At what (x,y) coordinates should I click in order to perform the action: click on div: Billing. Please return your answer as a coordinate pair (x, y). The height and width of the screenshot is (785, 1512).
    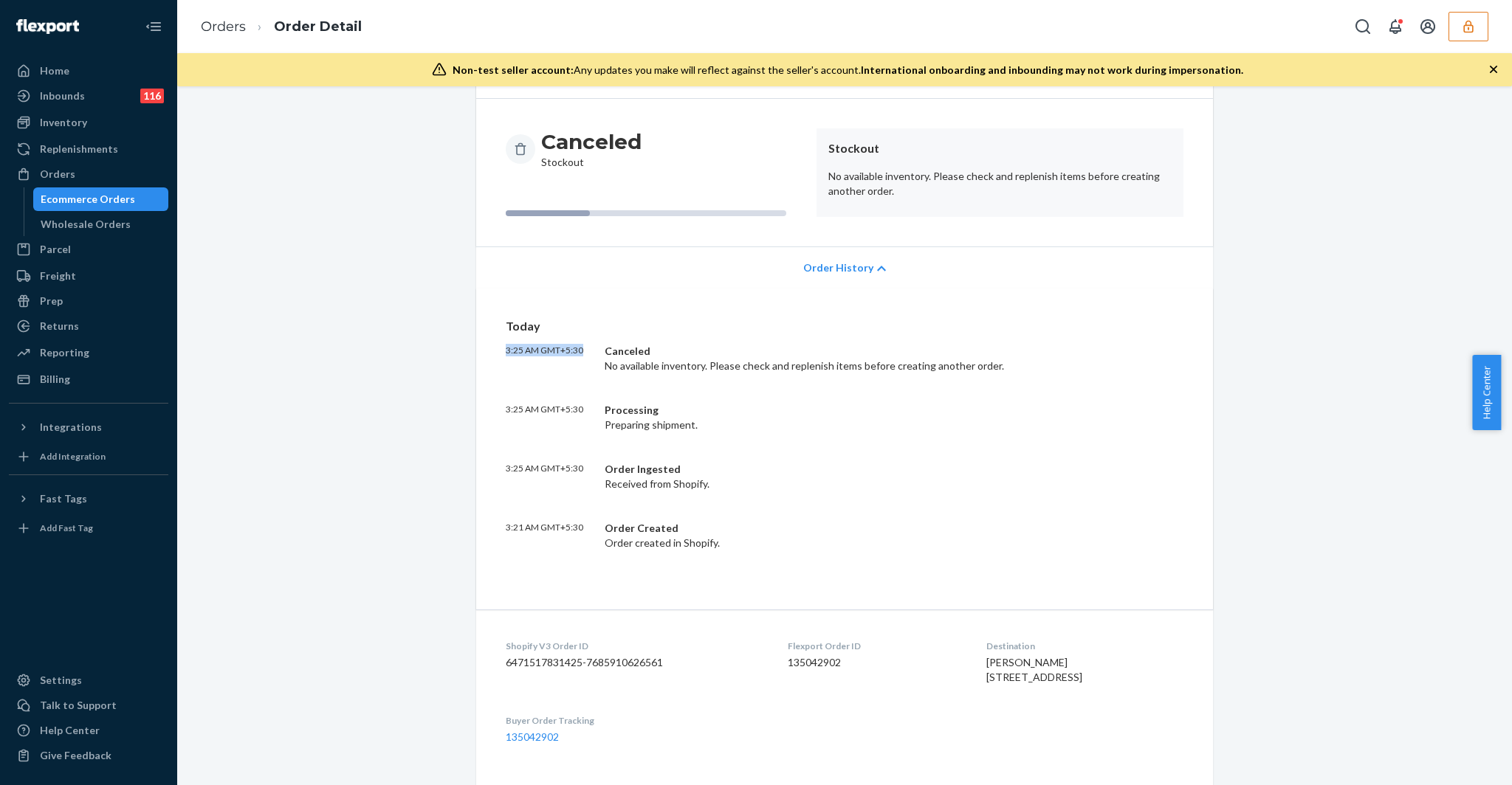
    Looking at the image, I should click on (54, 379).